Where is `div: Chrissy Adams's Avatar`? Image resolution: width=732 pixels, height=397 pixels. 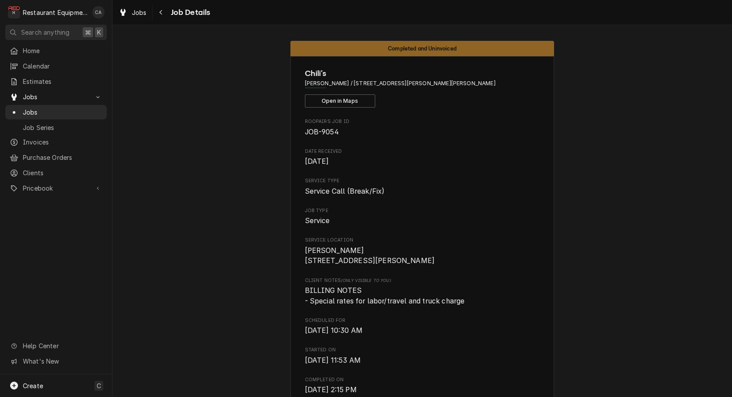 div: Chrissy Adams's Avatar is located at coordinates (98, 12).